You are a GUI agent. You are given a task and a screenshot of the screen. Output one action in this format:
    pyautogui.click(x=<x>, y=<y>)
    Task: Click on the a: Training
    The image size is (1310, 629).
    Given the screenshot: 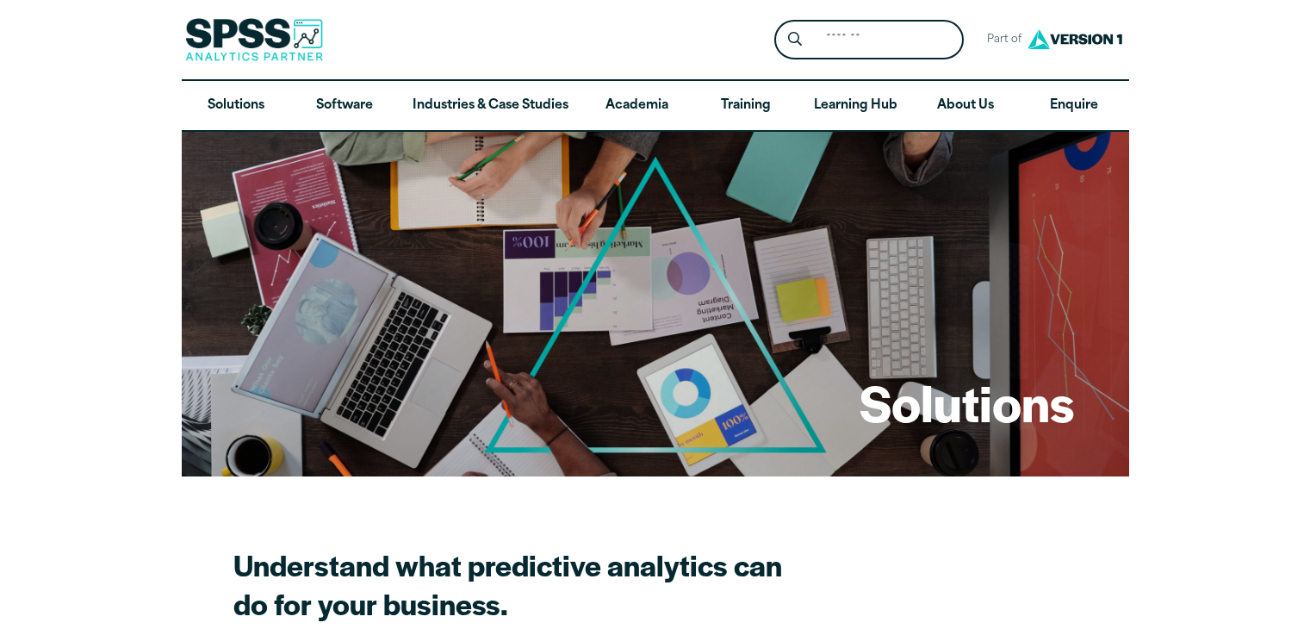 What is the action you would take?
    pyautogui.click(x=745, y=106)
    